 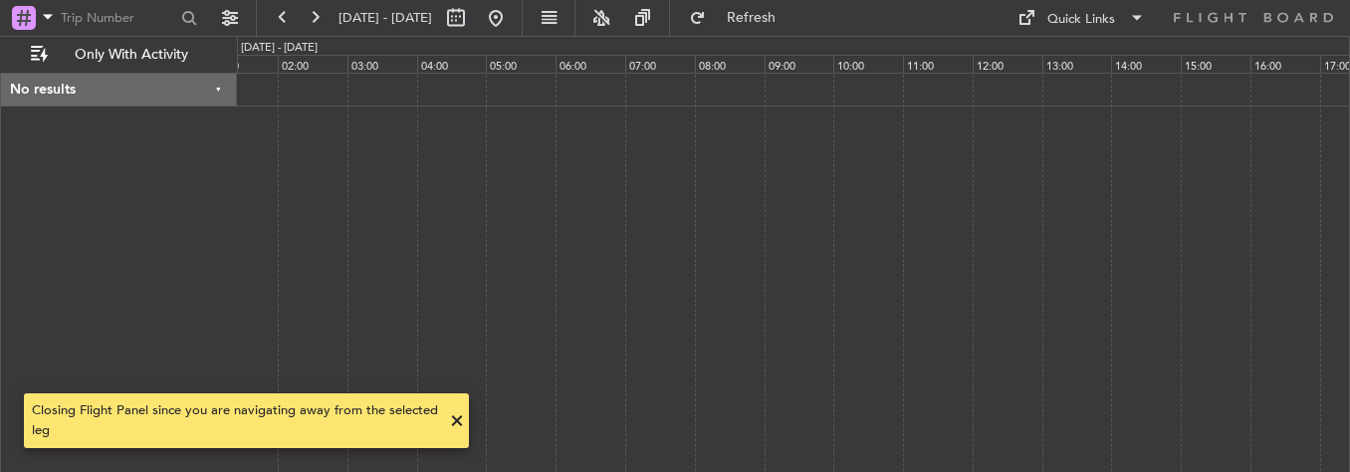 What do you see at coordinates (938, 64) in the screenshot?
I see `div: 11:00` at bounding box center [938, 64].